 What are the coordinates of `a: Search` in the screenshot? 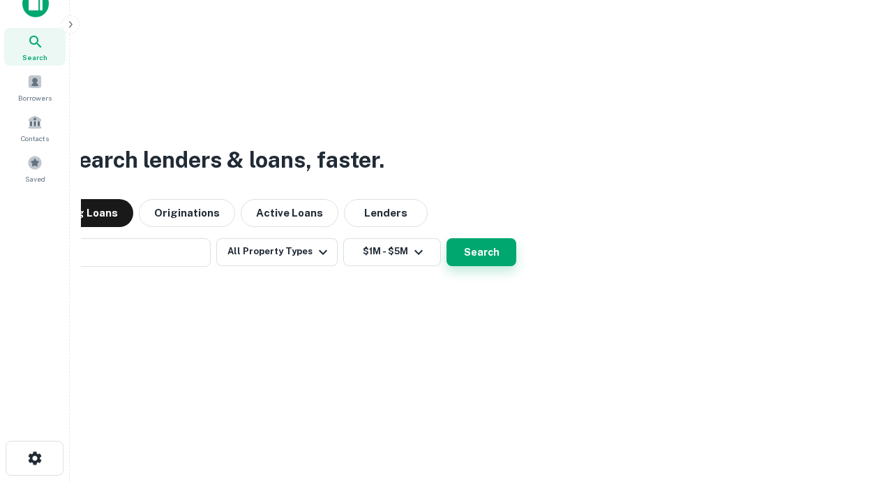 It's located at (35, 47).